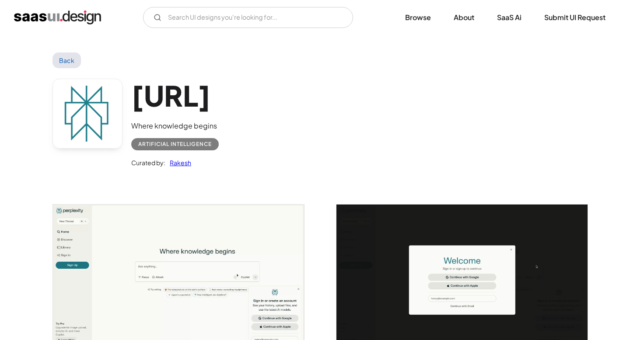  Describe the element at coordinates (464, 18) in the screenshot. I see `a: About` at that location.